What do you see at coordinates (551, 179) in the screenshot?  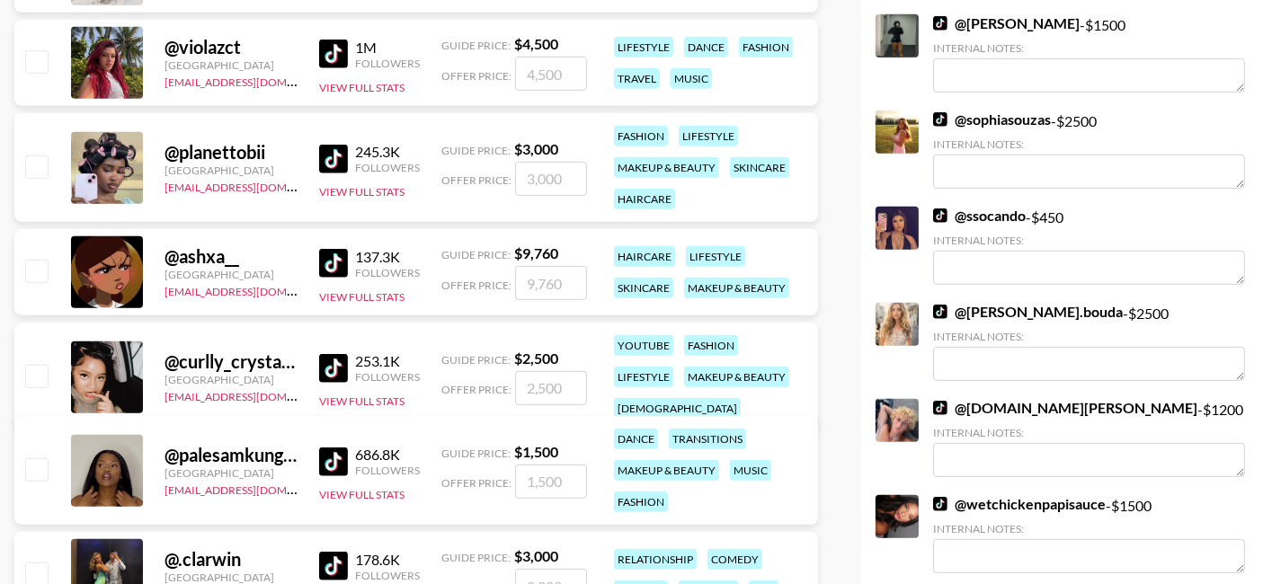 I see `input: 3,000` at bounding box center [551, 179].